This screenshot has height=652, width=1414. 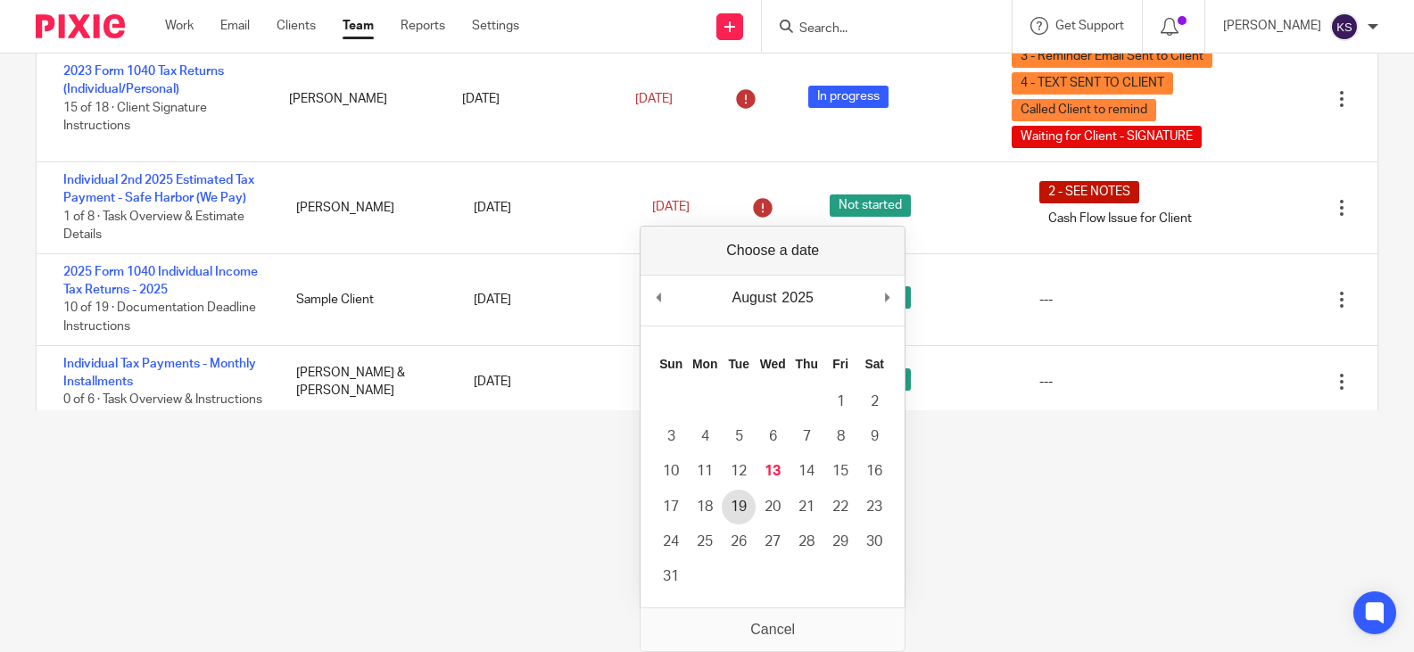 I want to click on a: Settings, so click(x=495, y=26).